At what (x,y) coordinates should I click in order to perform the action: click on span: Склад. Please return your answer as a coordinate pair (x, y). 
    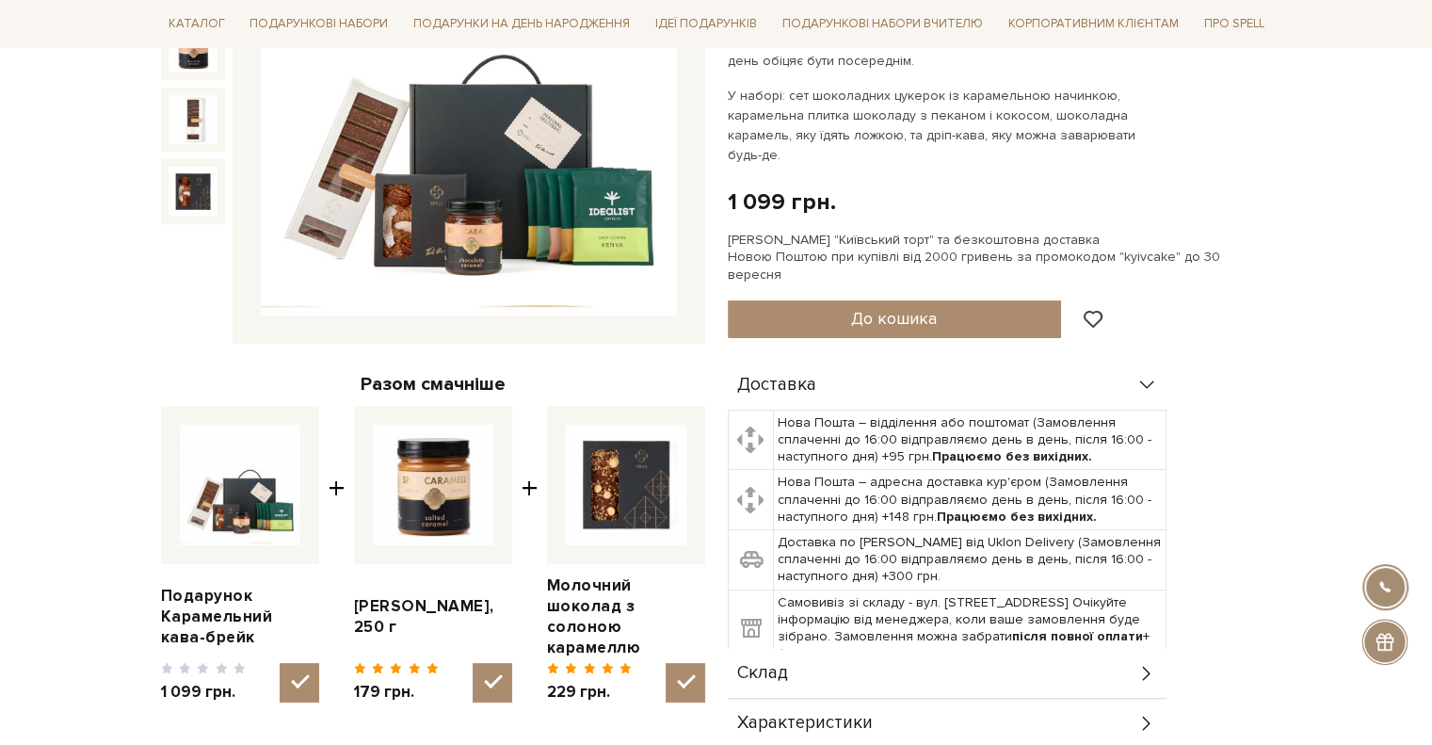
    Looking at the image, I should click on (763, 673).